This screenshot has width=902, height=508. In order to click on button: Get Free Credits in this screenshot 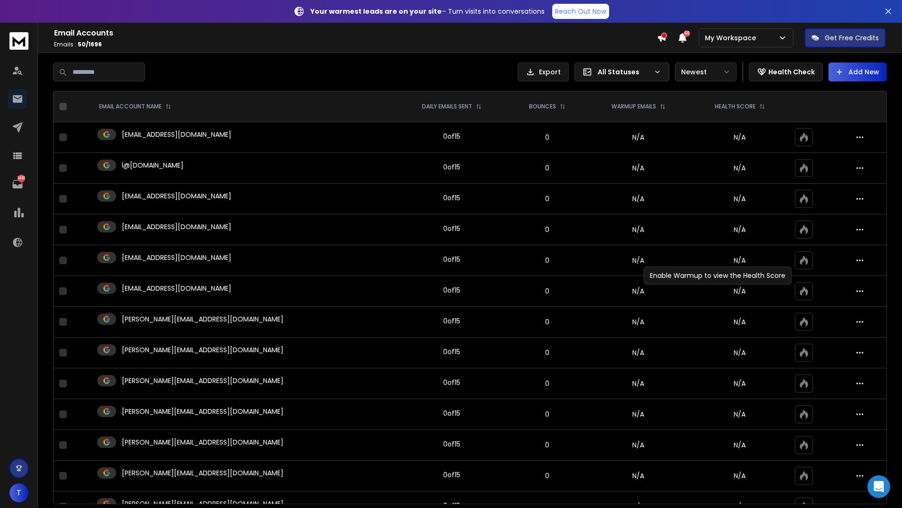, I will do `click(845, 38)`.